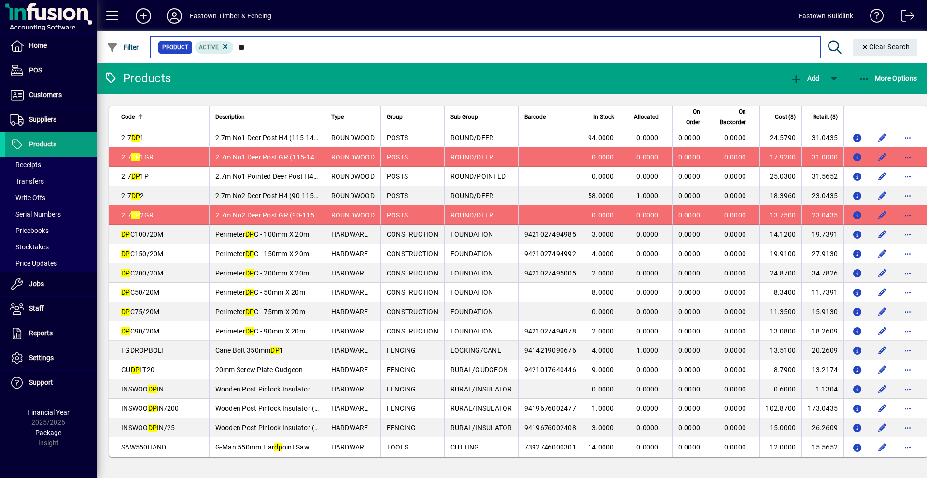 This screenshot has height=478, width=927. I want to click on span: 1.0000, so click(647, 196).